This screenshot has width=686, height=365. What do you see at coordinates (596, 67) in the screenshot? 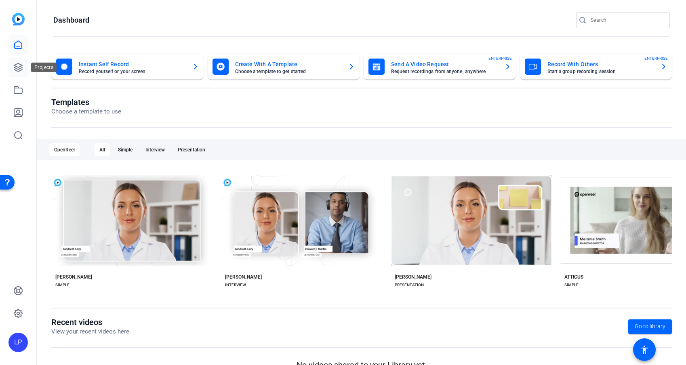
I see `button: Record With OthersStart a group recording sessionENTERPRISE` at bounding box center [596, 67].